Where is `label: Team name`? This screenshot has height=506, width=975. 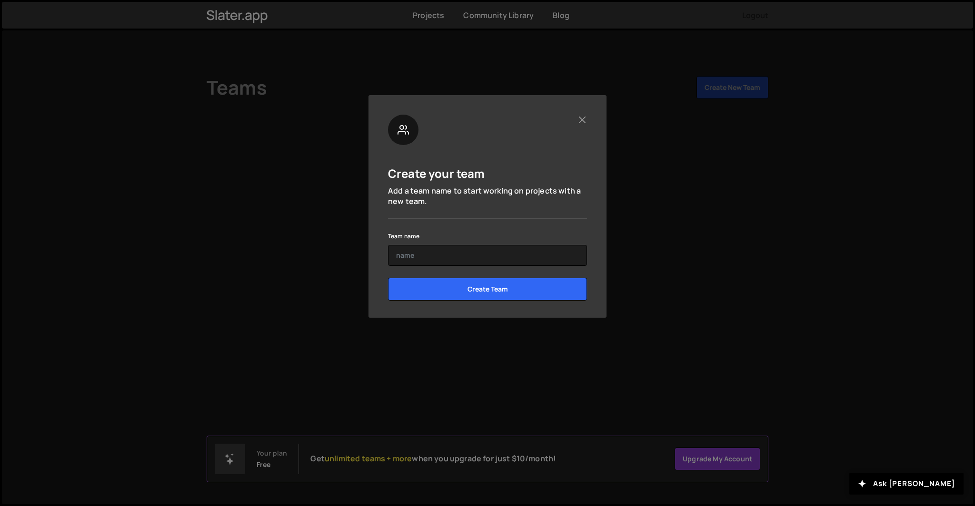 label: Team name is located at coordinates (404, 236).